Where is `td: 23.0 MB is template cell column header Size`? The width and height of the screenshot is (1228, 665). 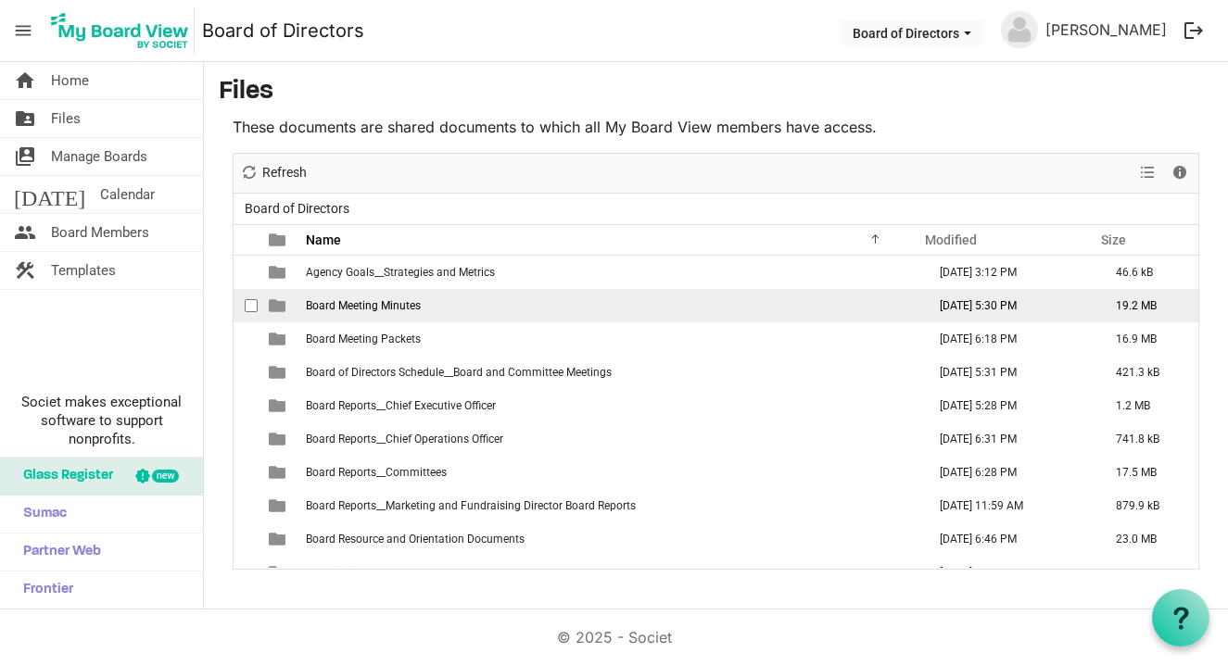 td: 23.0 MB is template cell column header Size is located at coordinates (1147, 539).